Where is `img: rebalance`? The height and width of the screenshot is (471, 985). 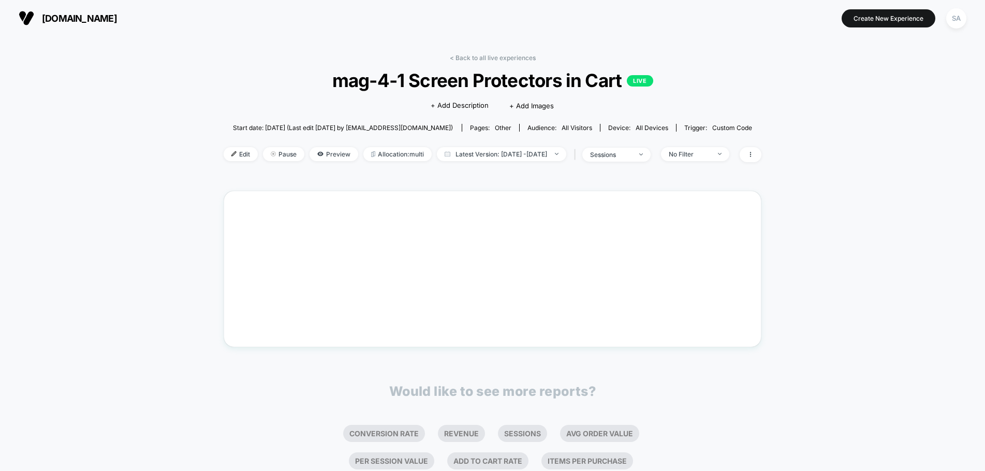 img: rebalance is located at coordinates (373, 154).